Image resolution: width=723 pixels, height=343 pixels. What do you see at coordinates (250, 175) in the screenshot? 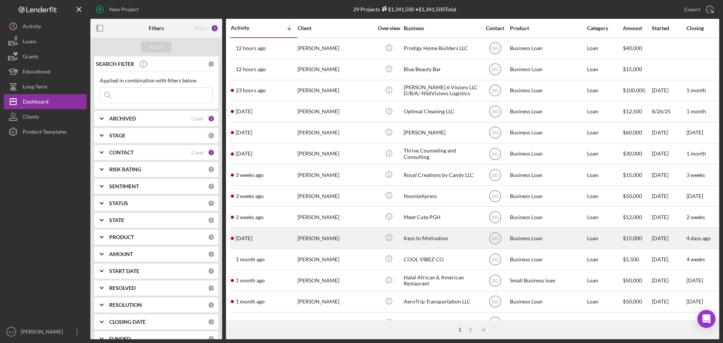
I see `time: 2025-08-15 15:18` at bounding box center [250, 175].